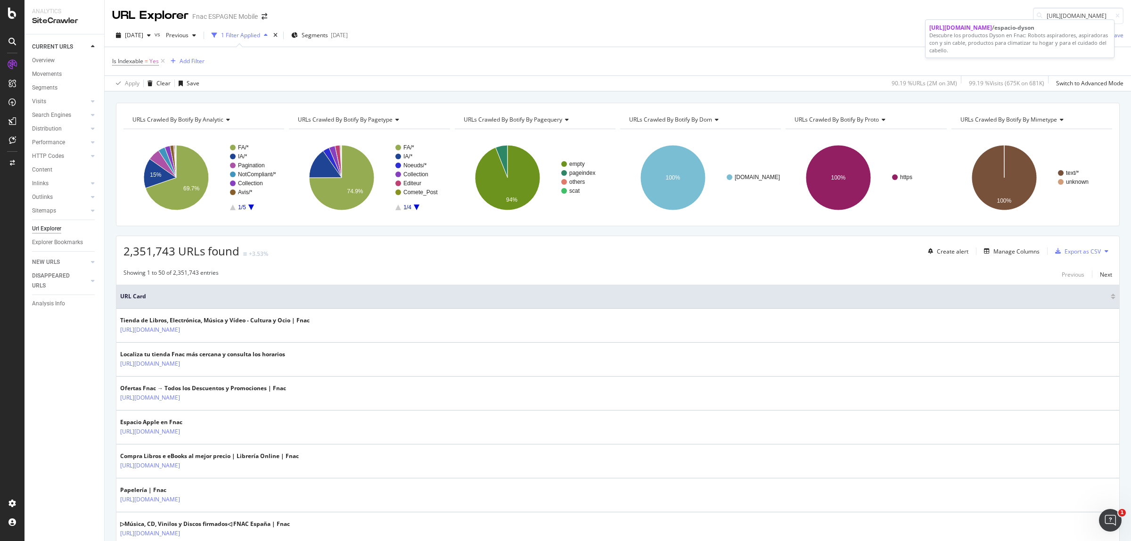 This screenshot has width=1131, height=541. Describe the element at coordinates (345, 119) in the screenshot. I see `span: URLs Crawled By Botify By pagetype` at that location.